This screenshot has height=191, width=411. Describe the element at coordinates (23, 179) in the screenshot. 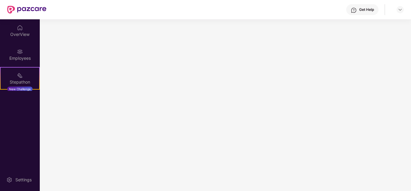

I see `div: Settings` at that location.